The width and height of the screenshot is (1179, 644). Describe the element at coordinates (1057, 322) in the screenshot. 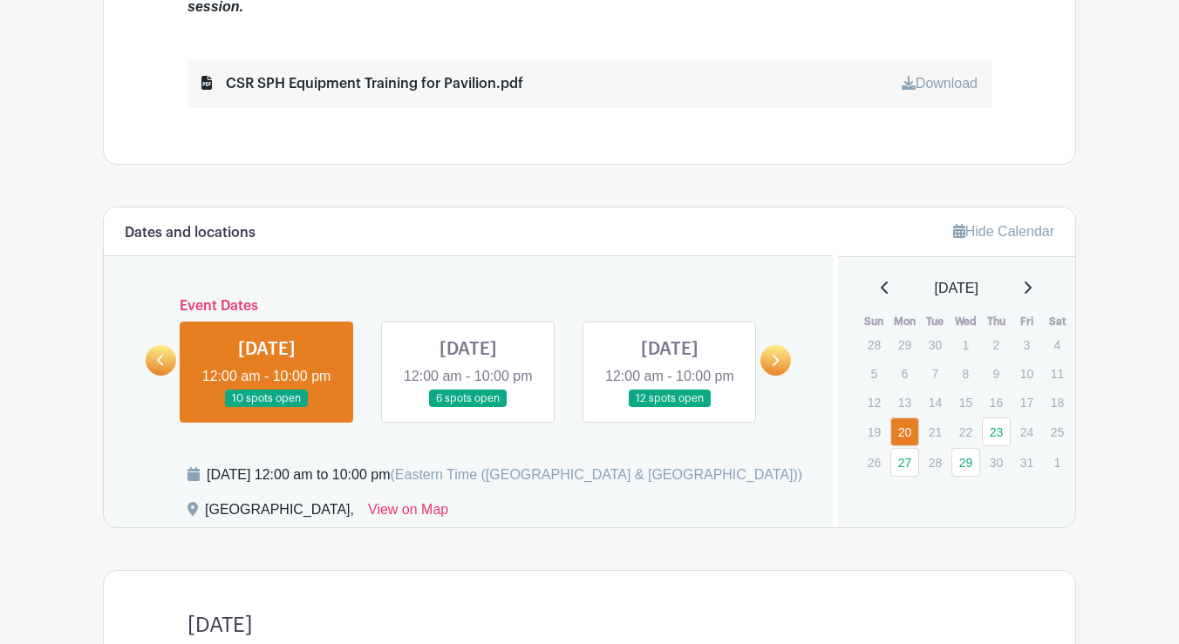

I see `th: Sat` at that location.